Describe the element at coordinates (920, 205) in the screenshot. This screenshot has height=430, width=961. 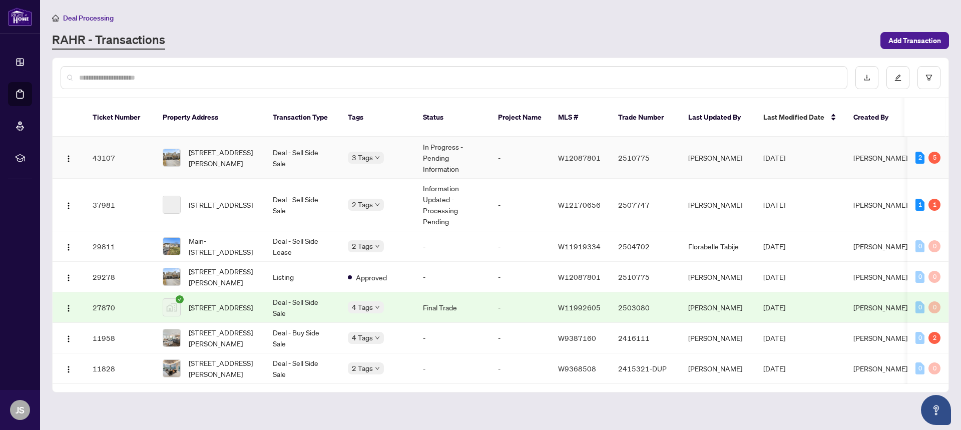
I see `div: 1` at that location.